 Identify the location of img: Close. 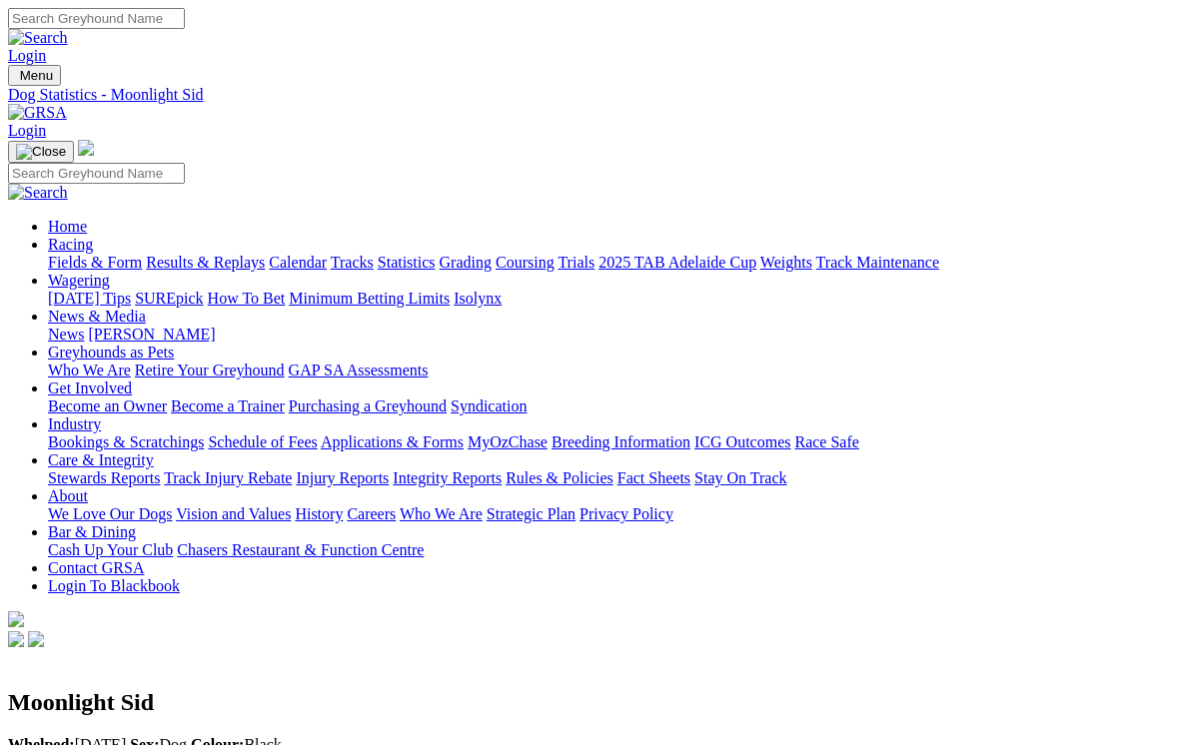
(41, 152).